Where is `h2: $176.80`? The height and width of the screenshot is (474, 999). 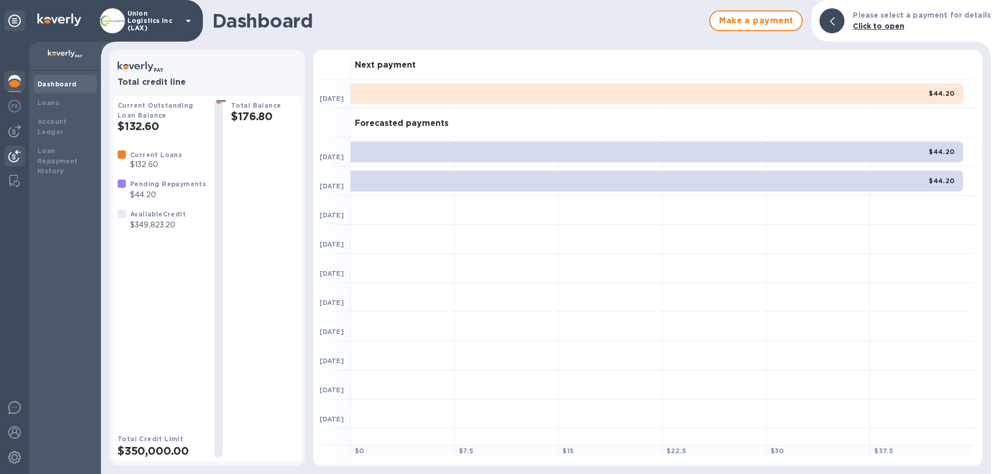 h2: $176.80 is located at coordinates (264, 116).